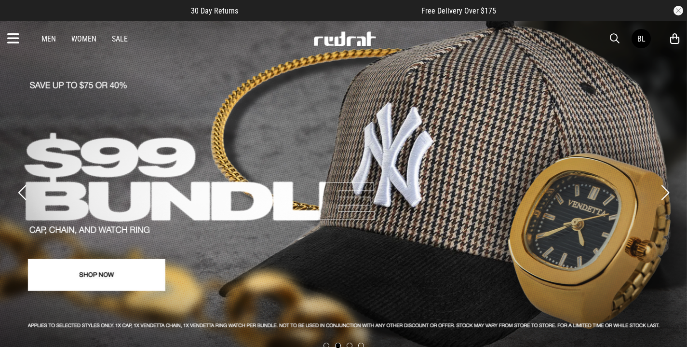 The width and height of the screenshot is (687, 348). Describe the element at coordinates (120, 39) in the screenshot. I see `a: Sale` at that location.